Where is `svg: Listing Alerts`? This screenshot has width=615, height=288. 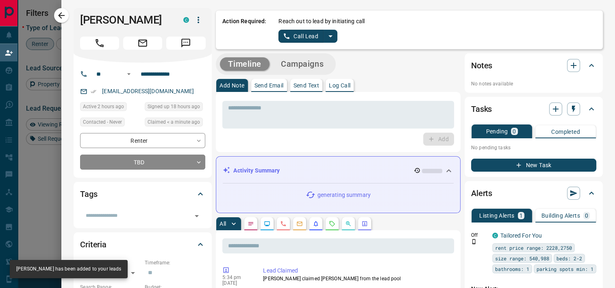 svg: Listing Alerts is located at coordinates (316, 224).